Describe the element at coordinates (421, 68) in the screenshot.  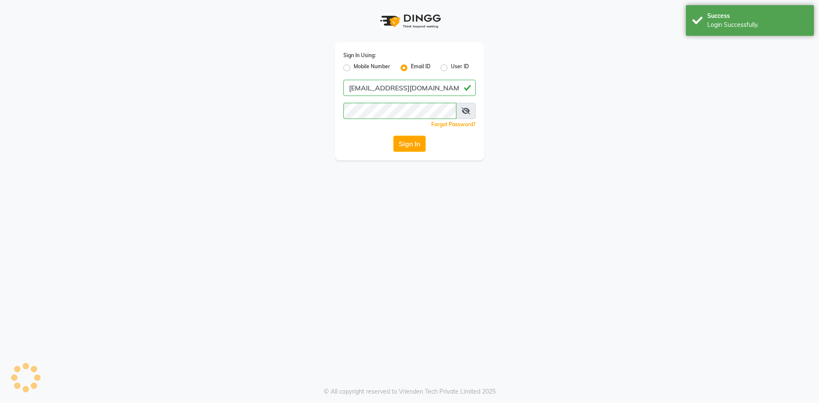
I see `label: Email ID` at that location.